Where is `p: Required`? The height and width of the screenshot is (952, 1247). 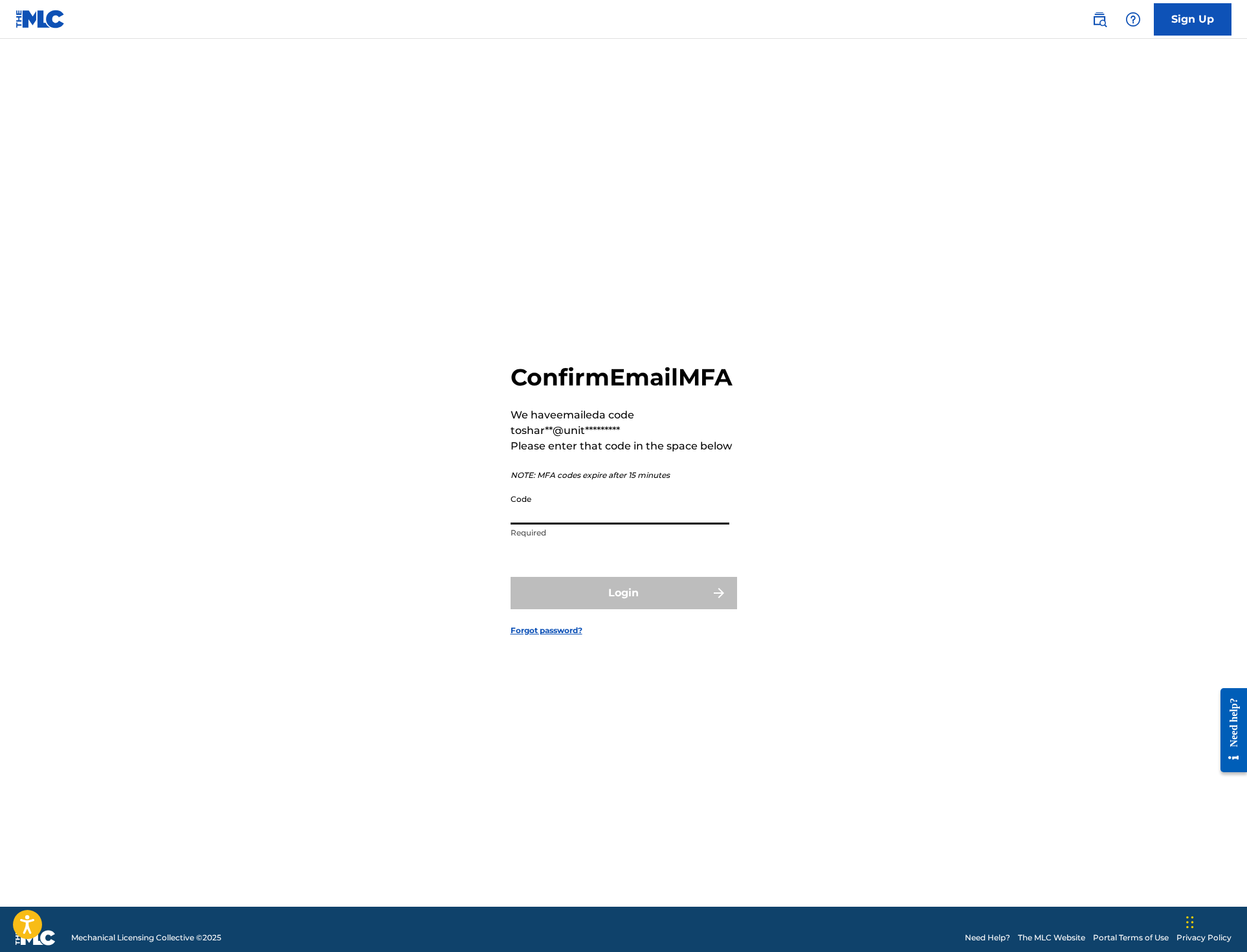
p: Required is located at coordinates (620, 533).